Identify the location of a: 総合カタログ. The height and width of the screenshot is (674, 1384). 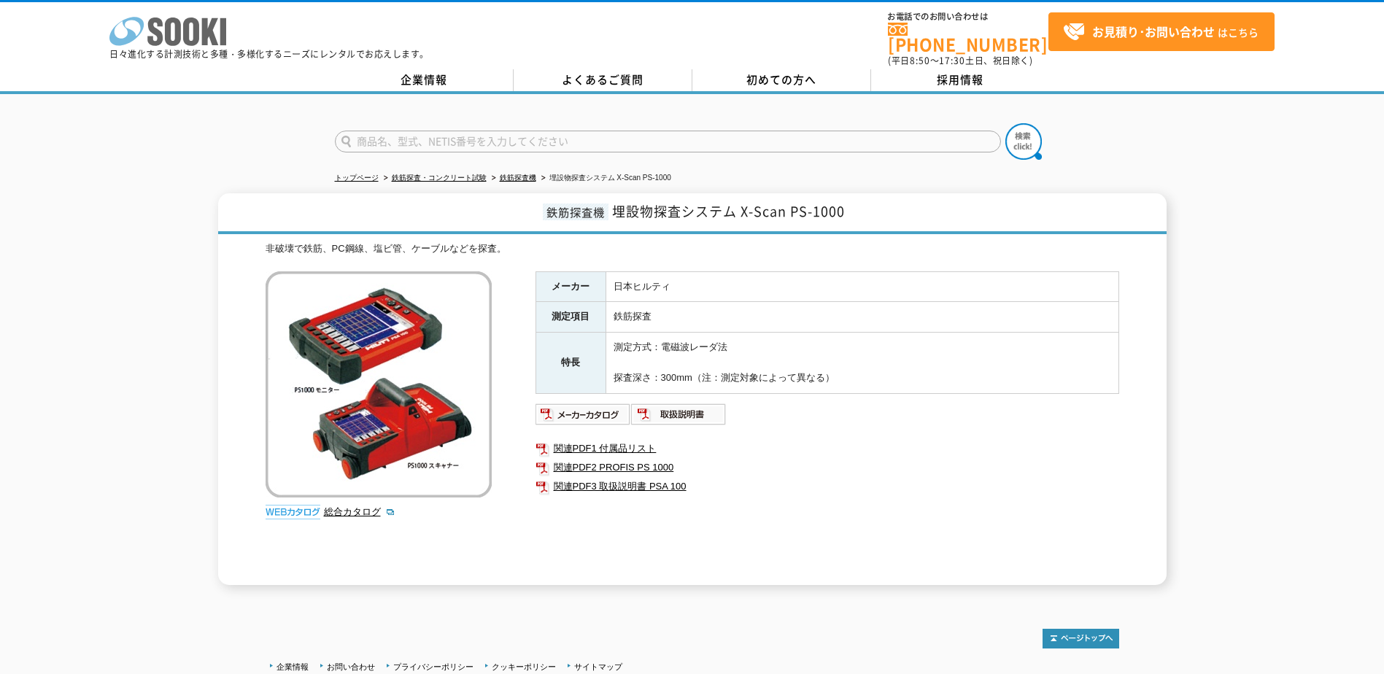
(360, 512).